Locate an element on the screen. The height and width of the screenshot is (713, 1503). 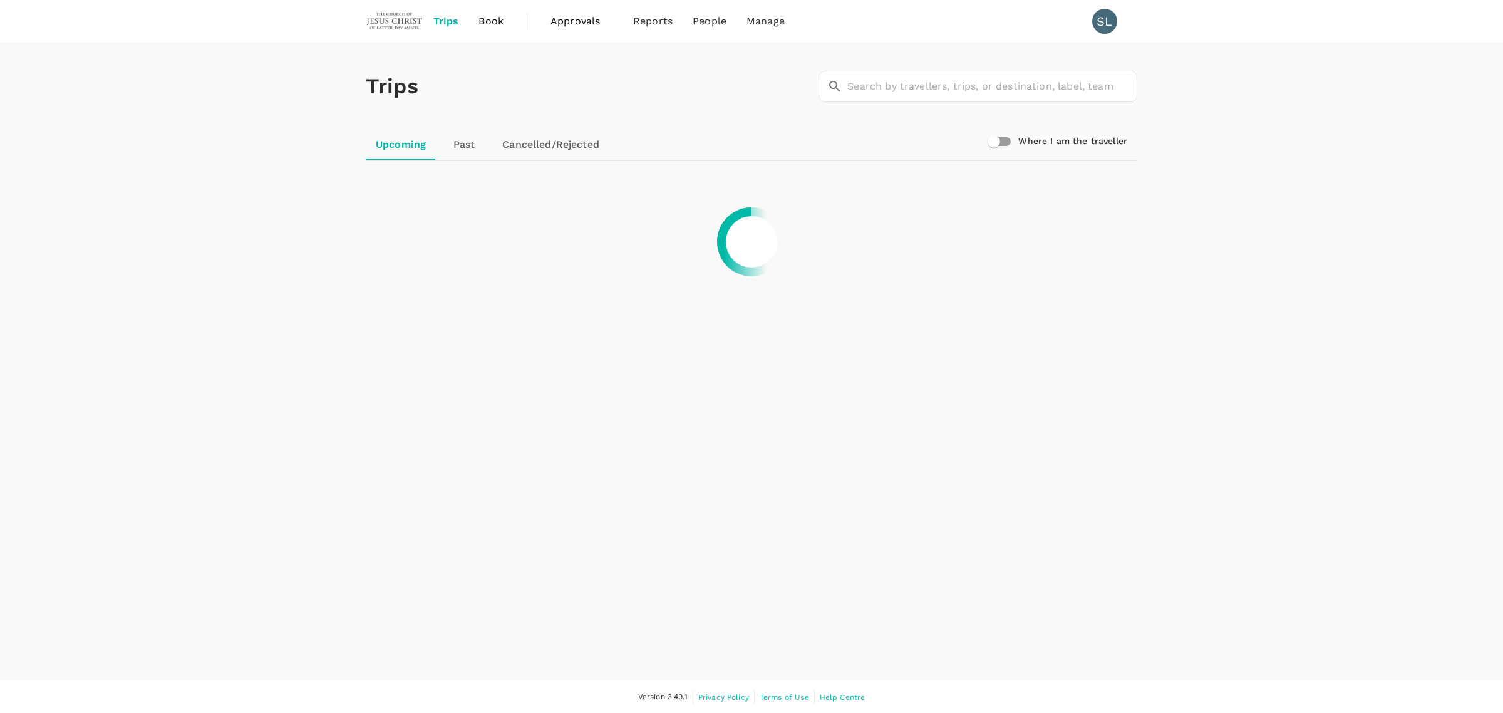
span: Privacy Policy is located at coordinates (724, 697).